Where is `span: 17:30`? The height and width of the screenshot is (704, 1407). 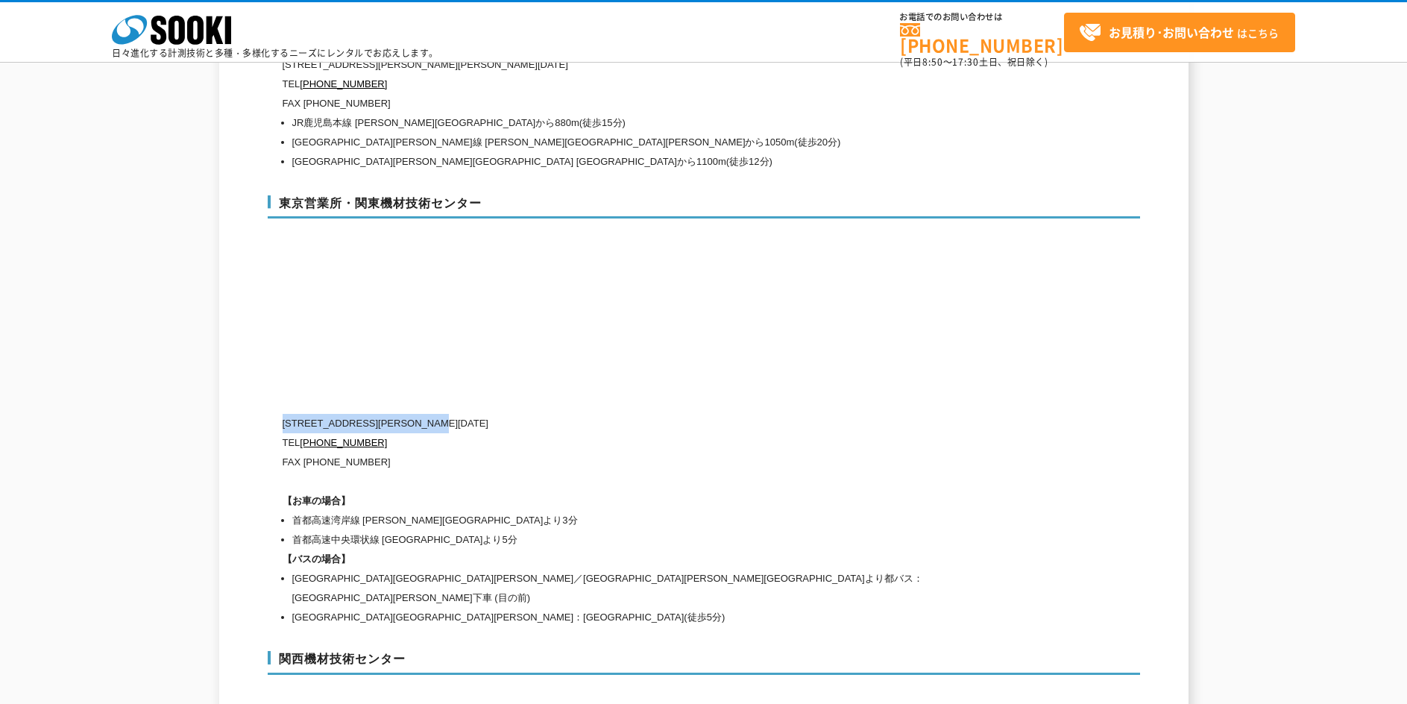 span: 17:30 is located at coordinates (965, 62).